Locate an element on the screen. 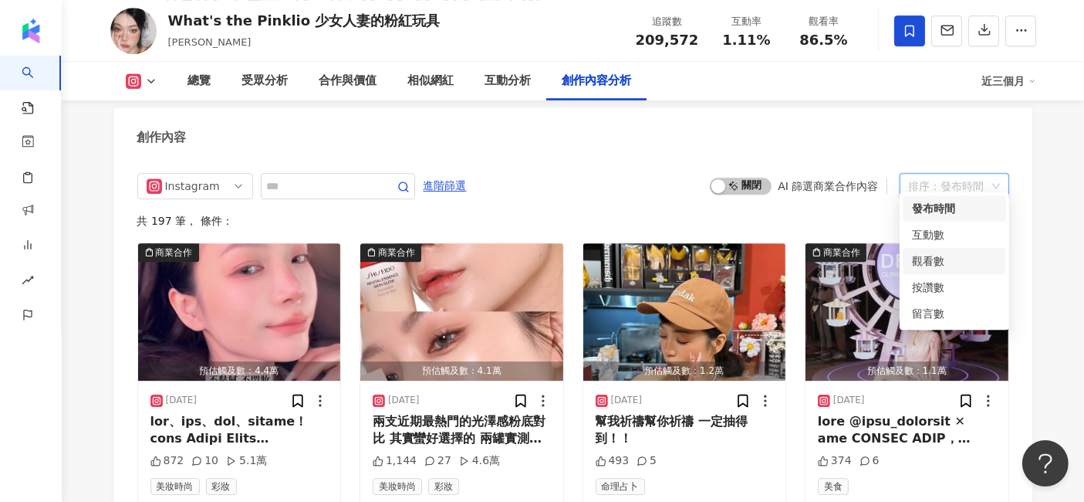 This screenshot has height=502, width=1084. div: 合作與價值 is located at coordinates (348, 81).